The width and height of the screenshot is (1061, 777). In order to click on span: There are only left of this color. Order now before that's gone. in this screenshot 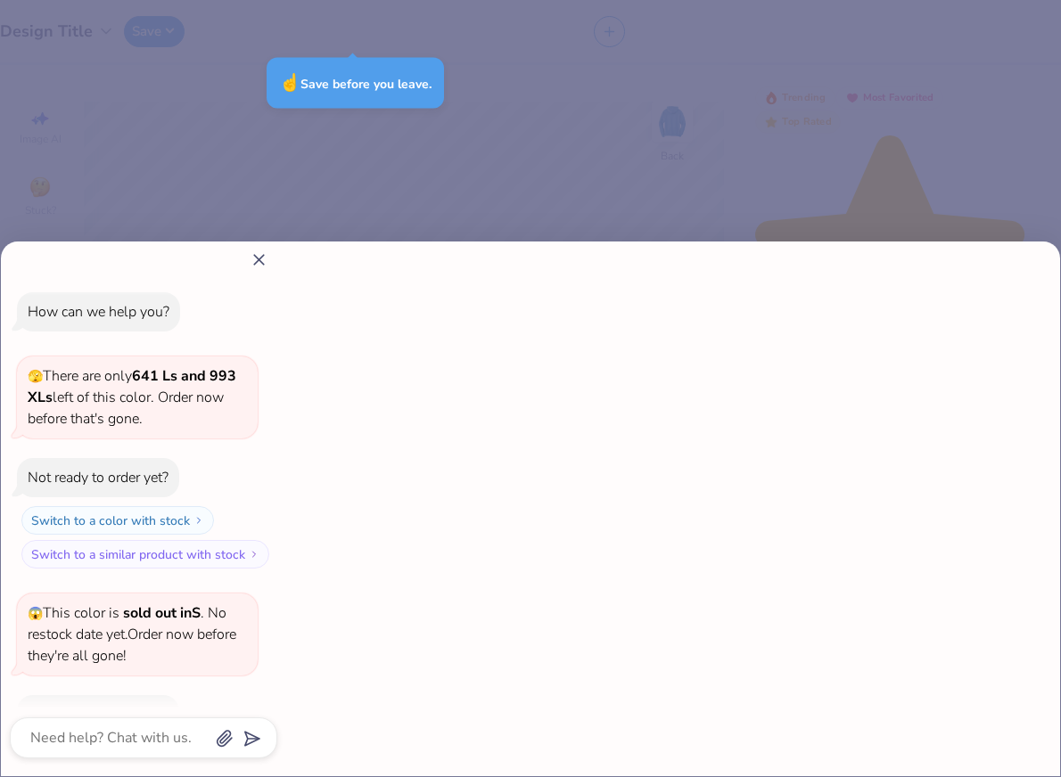, I will do `click(132, 398)`.